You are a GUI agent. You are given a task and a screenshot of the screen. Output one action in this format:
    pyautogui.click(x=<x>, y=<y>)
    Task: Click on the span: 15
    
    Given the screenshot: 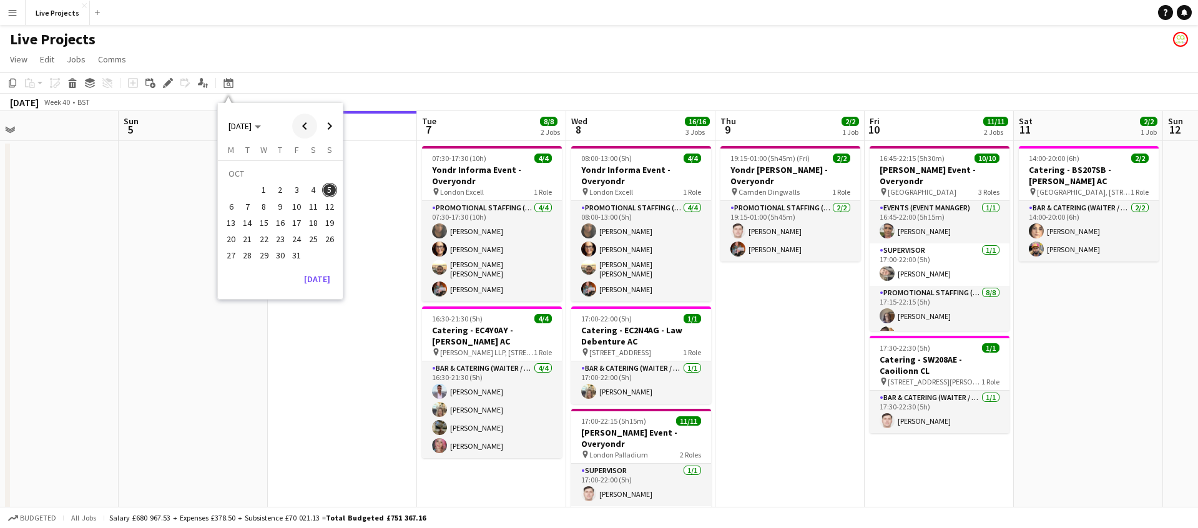 What is the action you would take?
    pyautogui.click(x=264, y=223)
    